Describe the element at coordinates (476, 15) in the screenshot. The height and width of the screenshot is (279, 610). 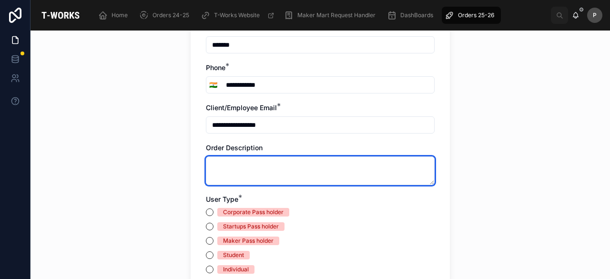
I see `span: Orders 25-26` at that location.